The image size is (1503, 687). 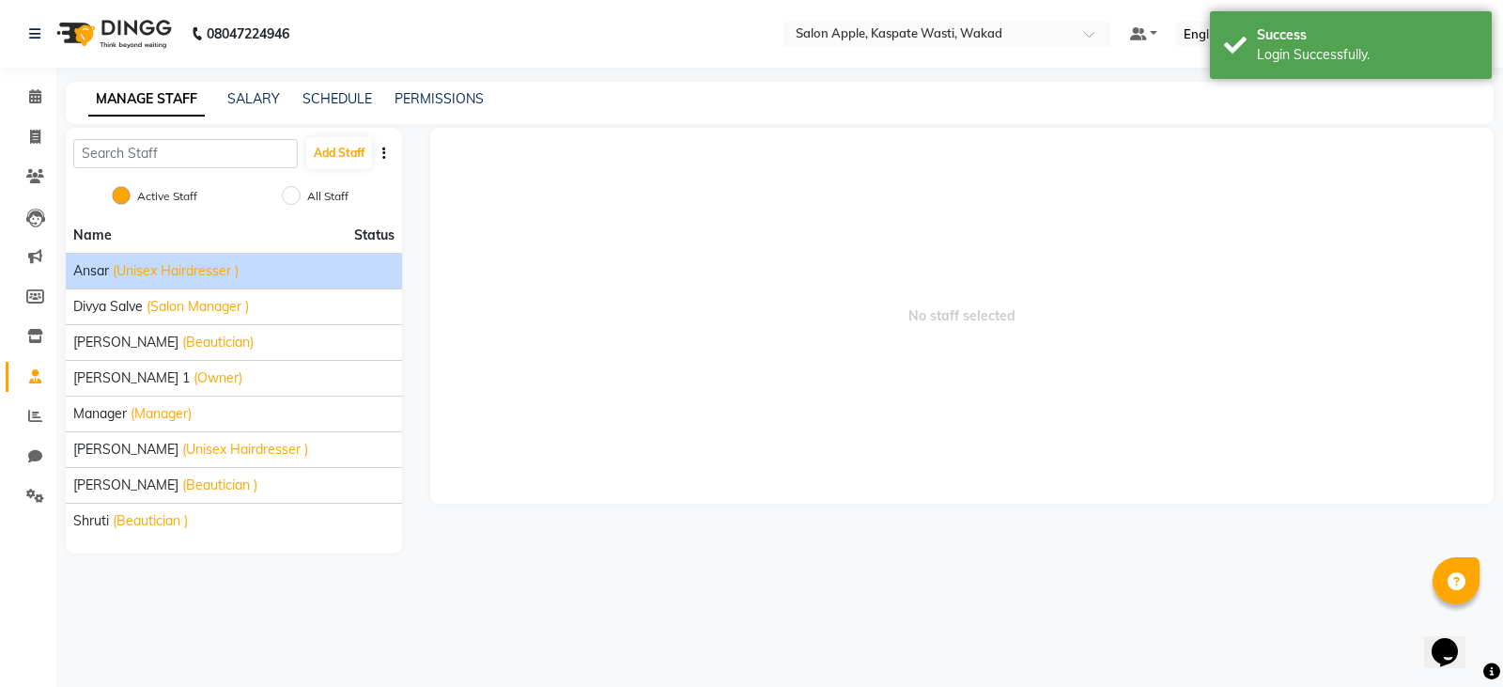 What do you see at coordinates (167, 196) in the screenshot?
I see `label: Active Staff` at bounding box center [167, 196].